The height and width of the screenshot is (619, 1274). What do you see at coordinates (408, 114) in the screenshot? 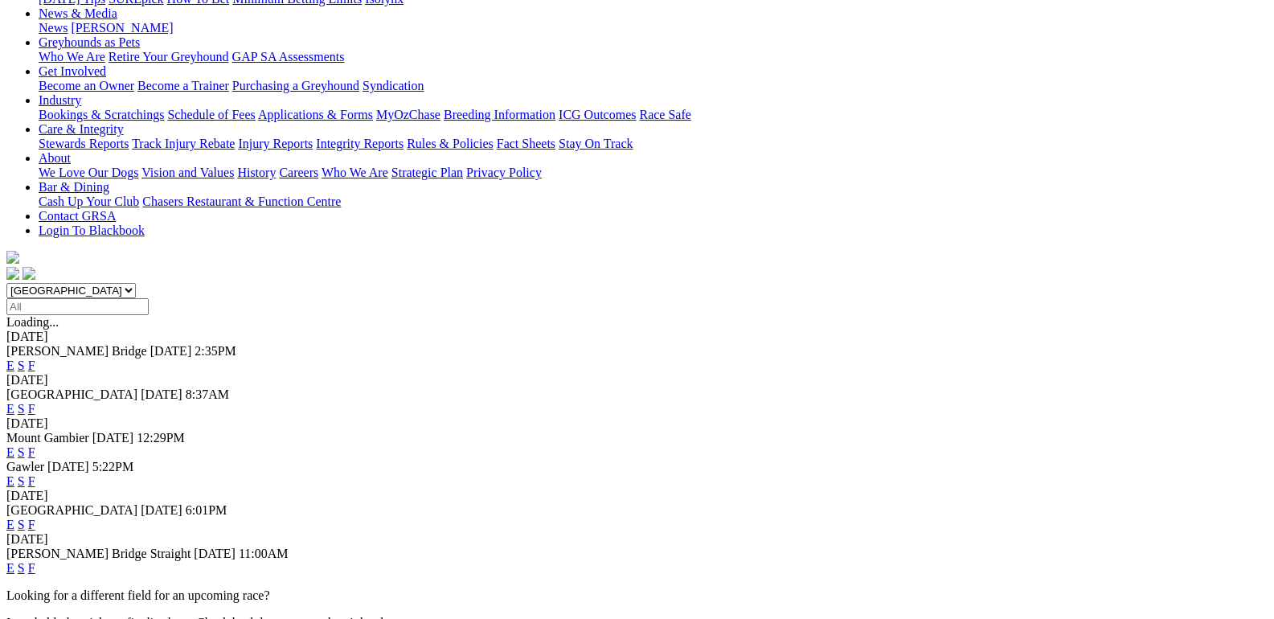
I see `a: MyOzChase` at bounding box center [408, 114].